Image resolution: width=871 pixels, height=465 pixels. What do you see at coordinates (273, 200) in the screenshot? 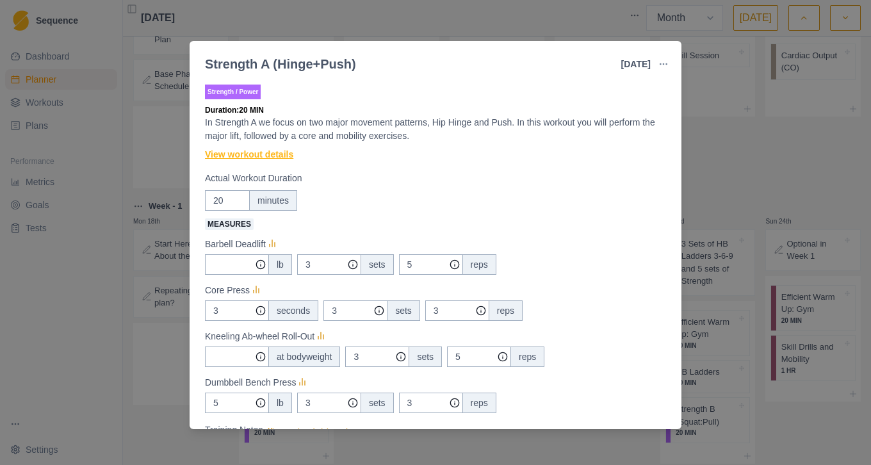
I see `div: minutes` at bounding box center [273, 200].